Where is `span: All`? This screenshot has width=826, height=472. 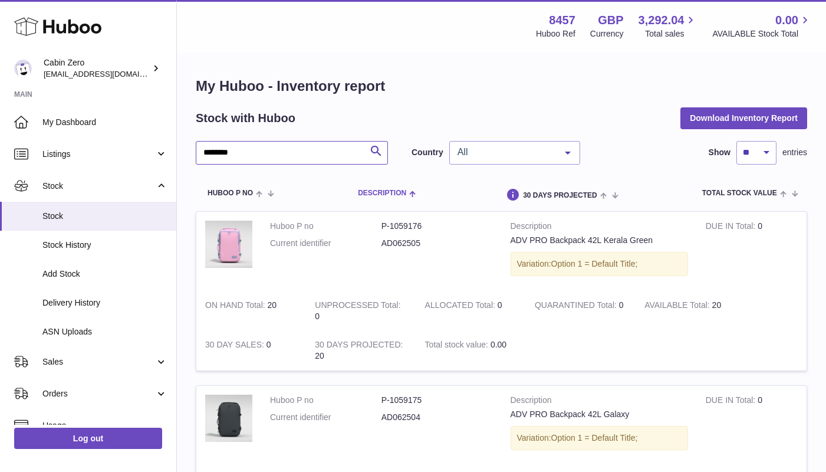
span: All is located at coordinates (505, 152).